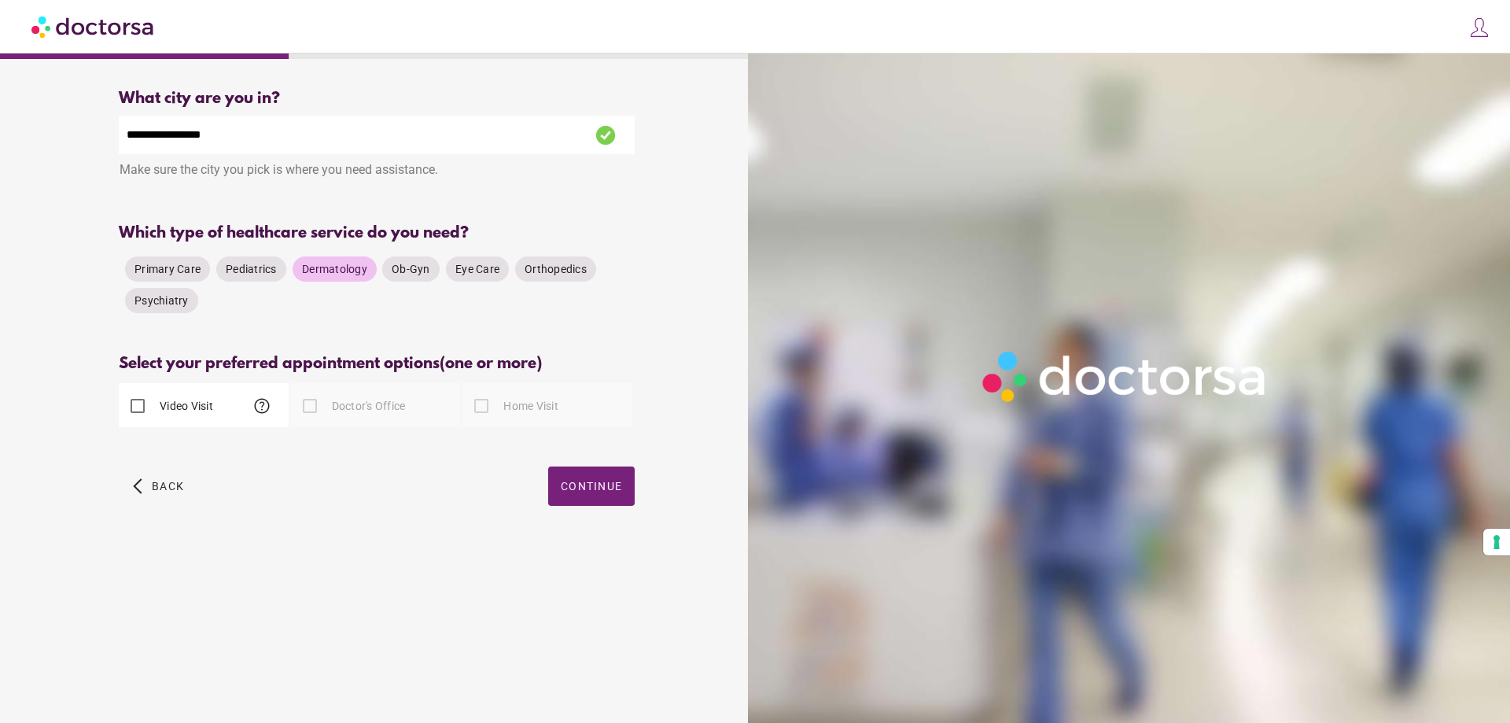 The image size is (1510, 723). I want to click on img: Doctorsa.com, so click(94, 26).